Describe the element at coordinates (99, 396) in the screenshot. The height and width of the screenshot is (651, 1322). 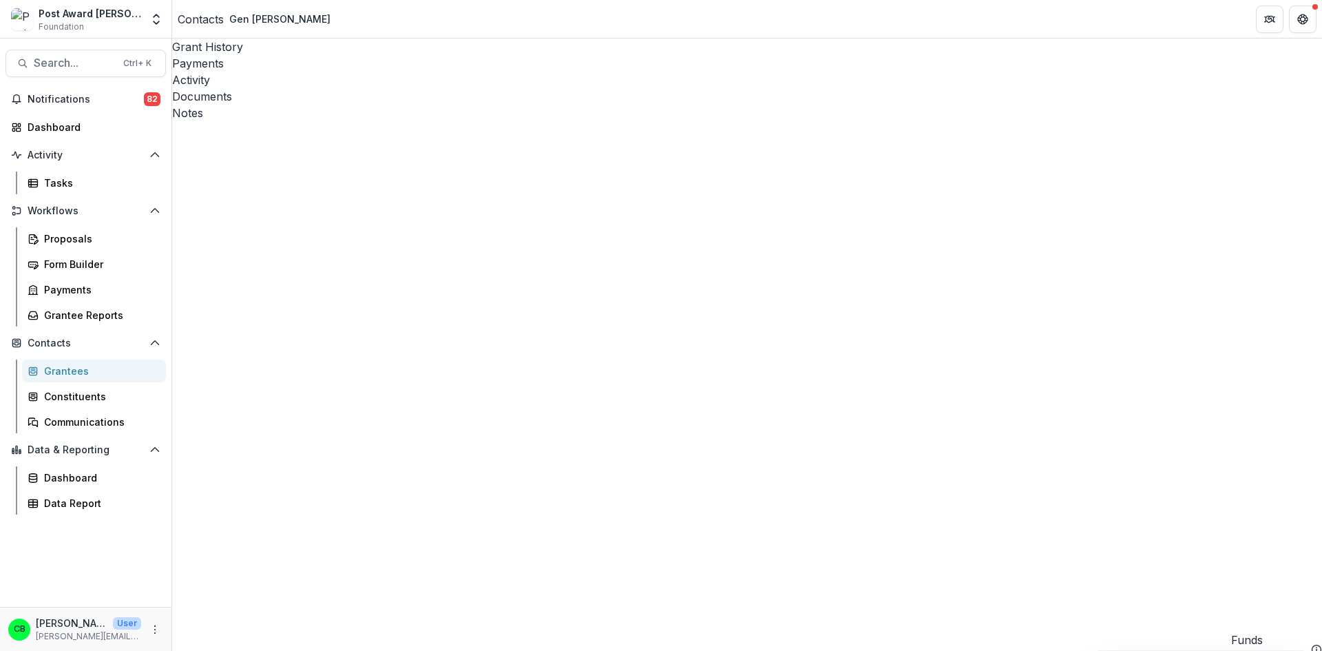
I see `div: Constituents` at that location.